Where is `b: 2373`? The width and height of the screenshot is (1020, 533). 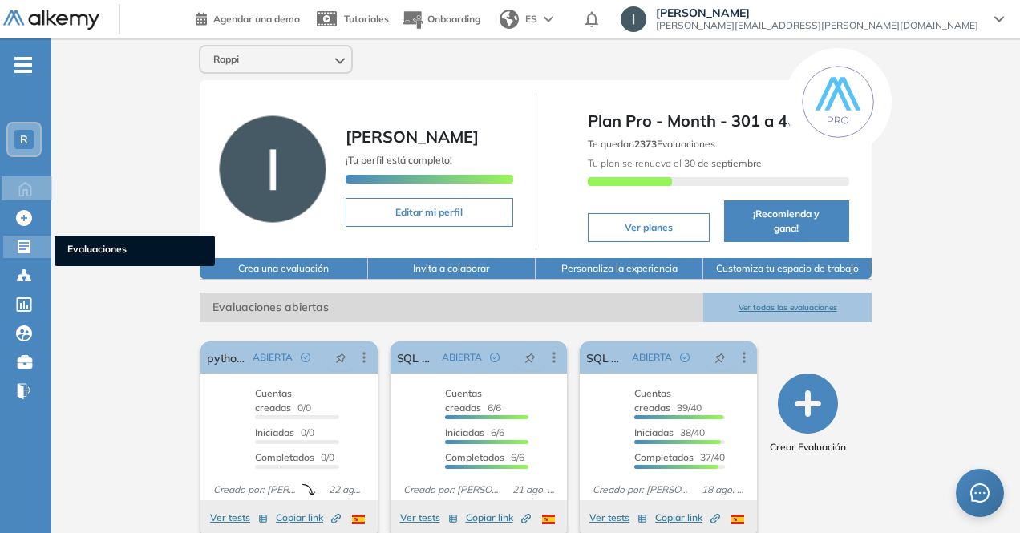
b: 2373 is located at coordinates (645, 144).